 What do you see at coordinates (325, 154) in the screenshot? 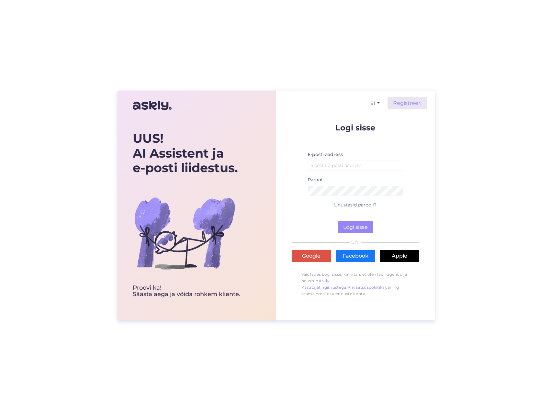
I see `label: E-posti aadress` at bounding box center [325, 154].